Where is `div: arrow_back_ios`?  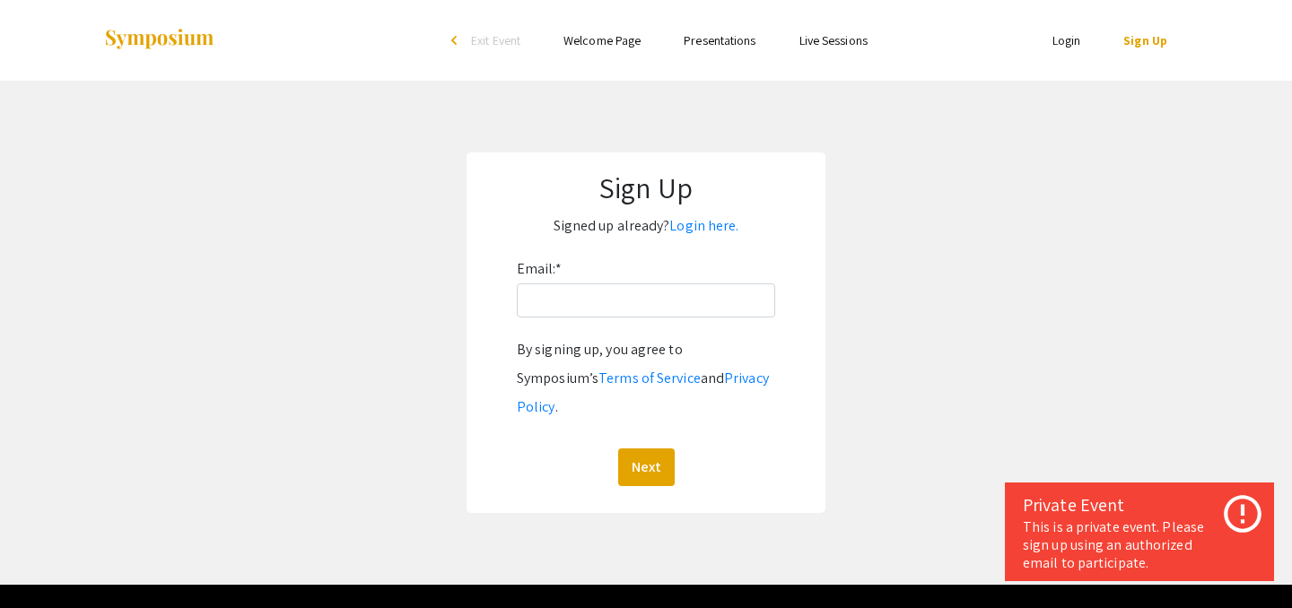 div: arrow_back_ios is located at coordinates (457, 40).